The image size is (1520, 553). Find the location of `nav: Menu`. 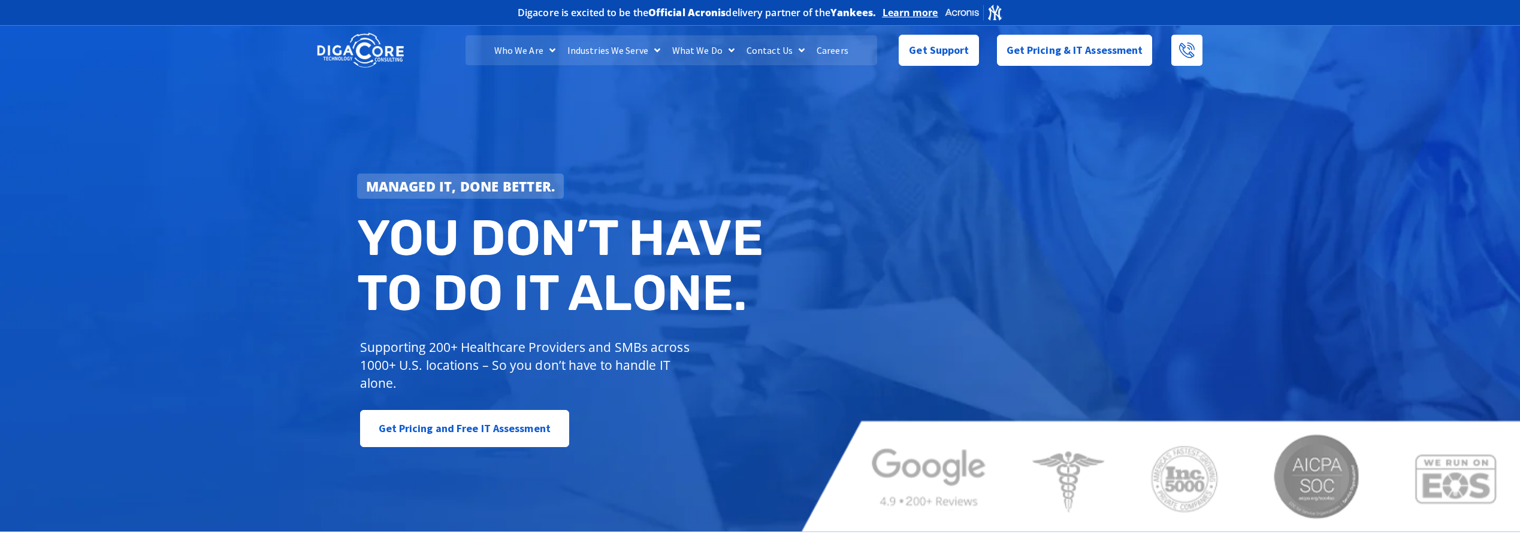

nav: Menu is located at coordinates (671, 50).